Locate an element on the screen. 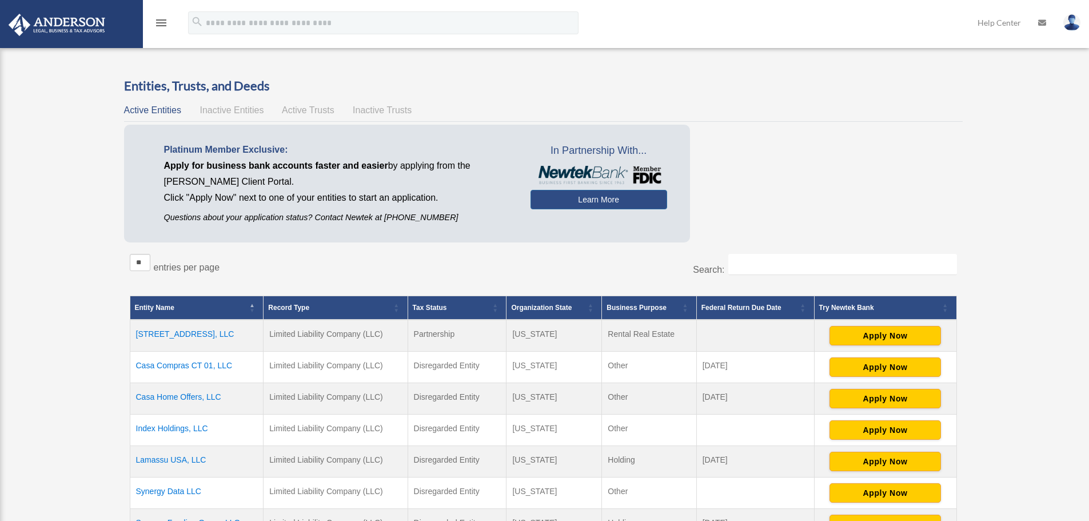 This screenshot has height=521, width=1089. i: search is located at coordinates (197, 22).